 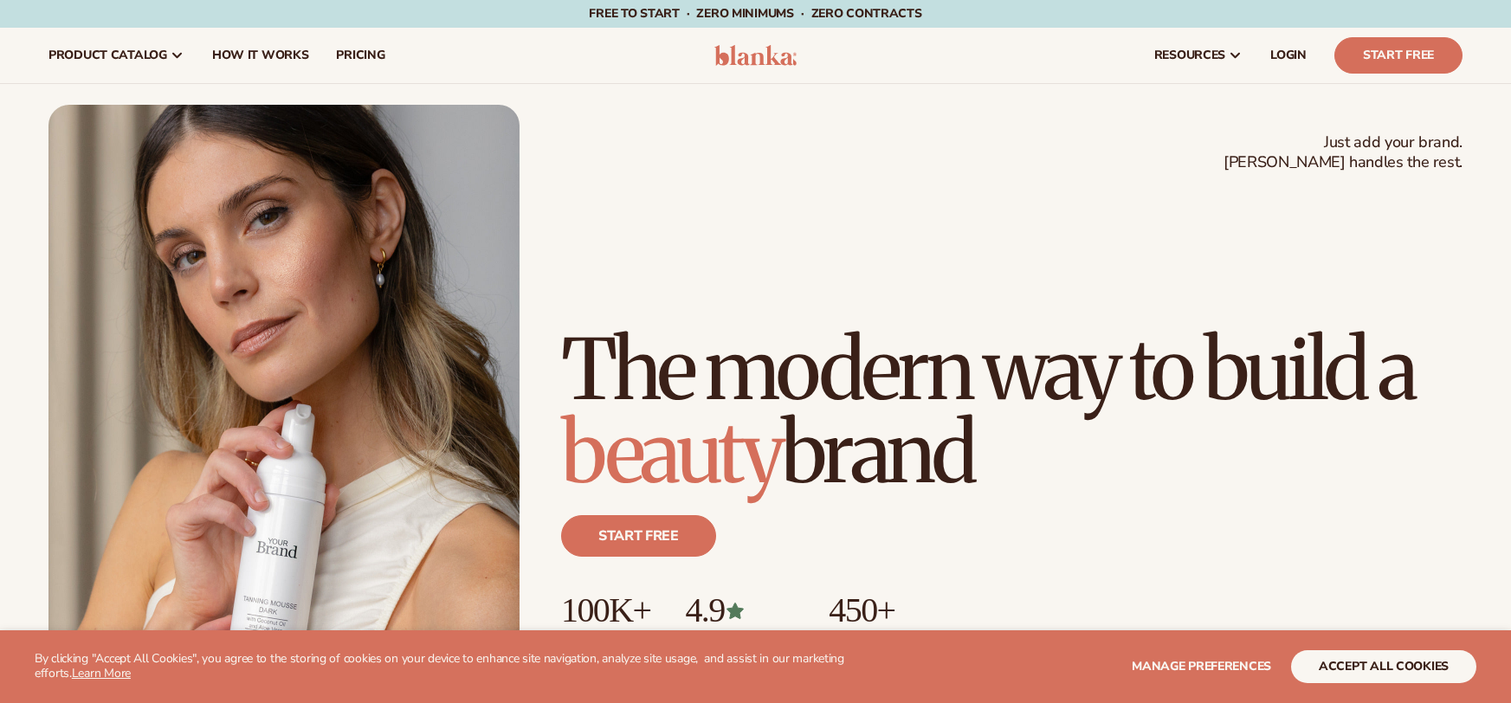 What do you see at coordinates (116, 55) in the screenshot?
I see `a: product catalog` at bounding box center [116, 55].